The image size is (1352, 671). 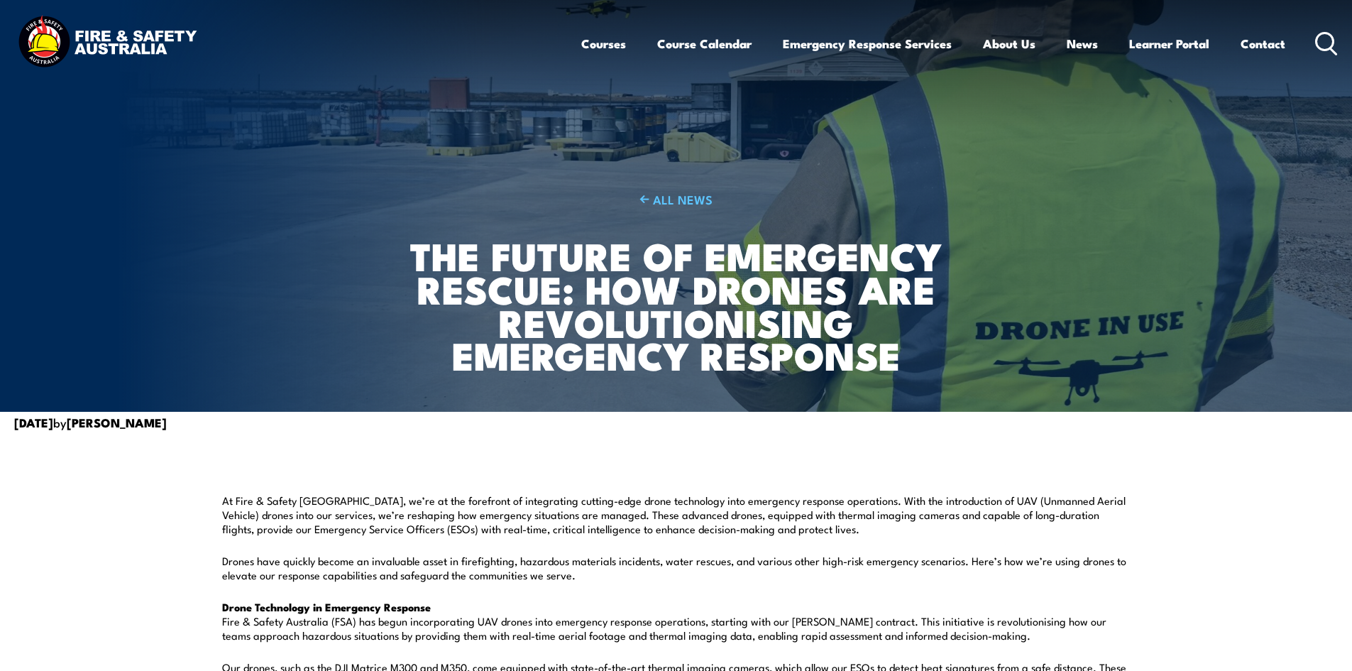 What do you see at coordinates (1082, 43) in the screenshot?
I see `a: News` at bounding box center [1082, 43].